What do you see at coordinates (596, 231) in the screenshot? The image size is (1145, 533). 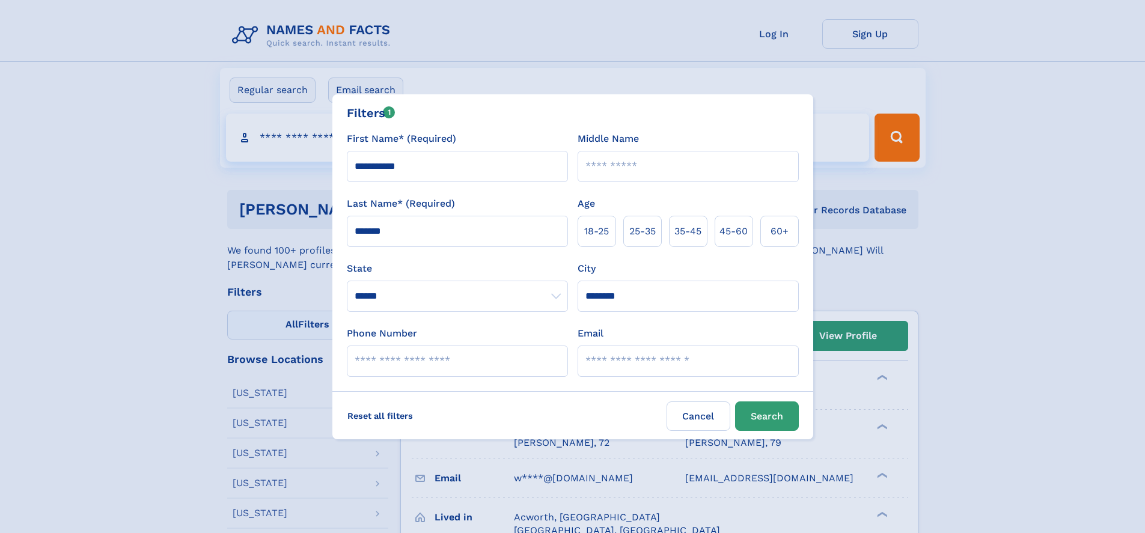 I see `span: 18‑25` at bounding box center [596, 231].